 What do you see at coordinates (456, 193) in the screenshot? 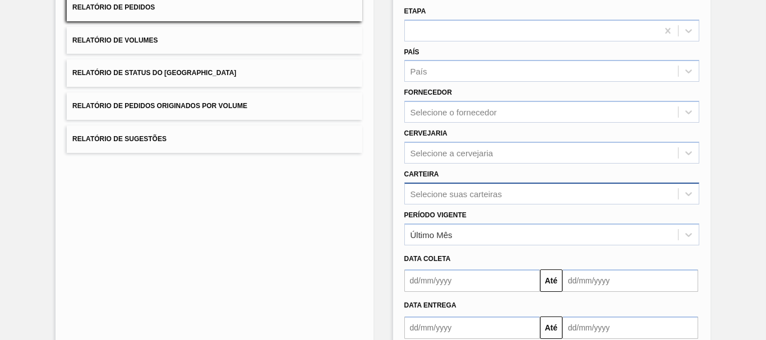
I see `div: Selecione suas carteiras` at bounding box center [456, 193].